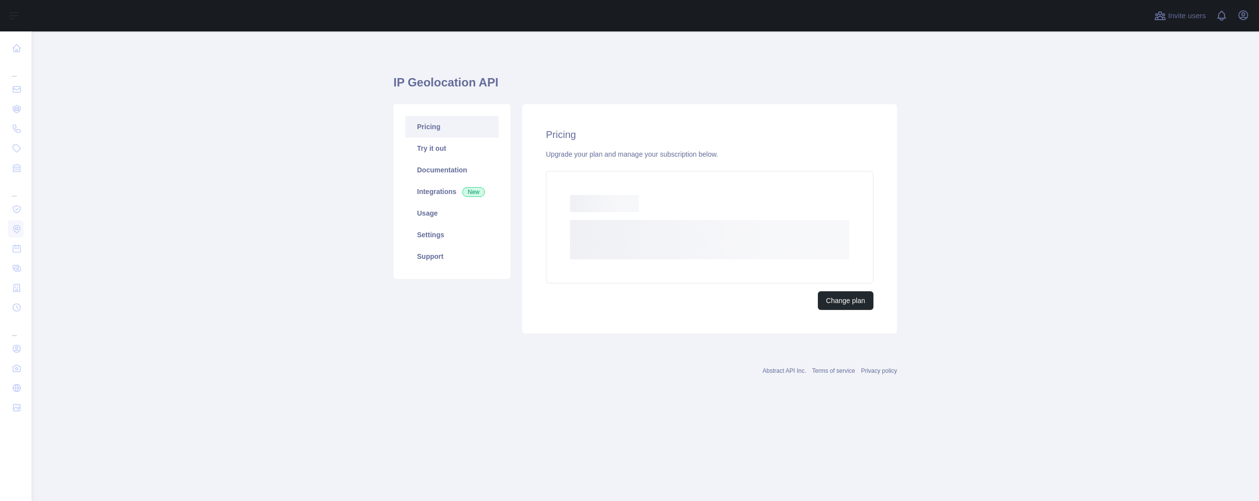  Describe the element at coordinates (845, 301) in the screenshot. I see `button: Change plan` at that location.